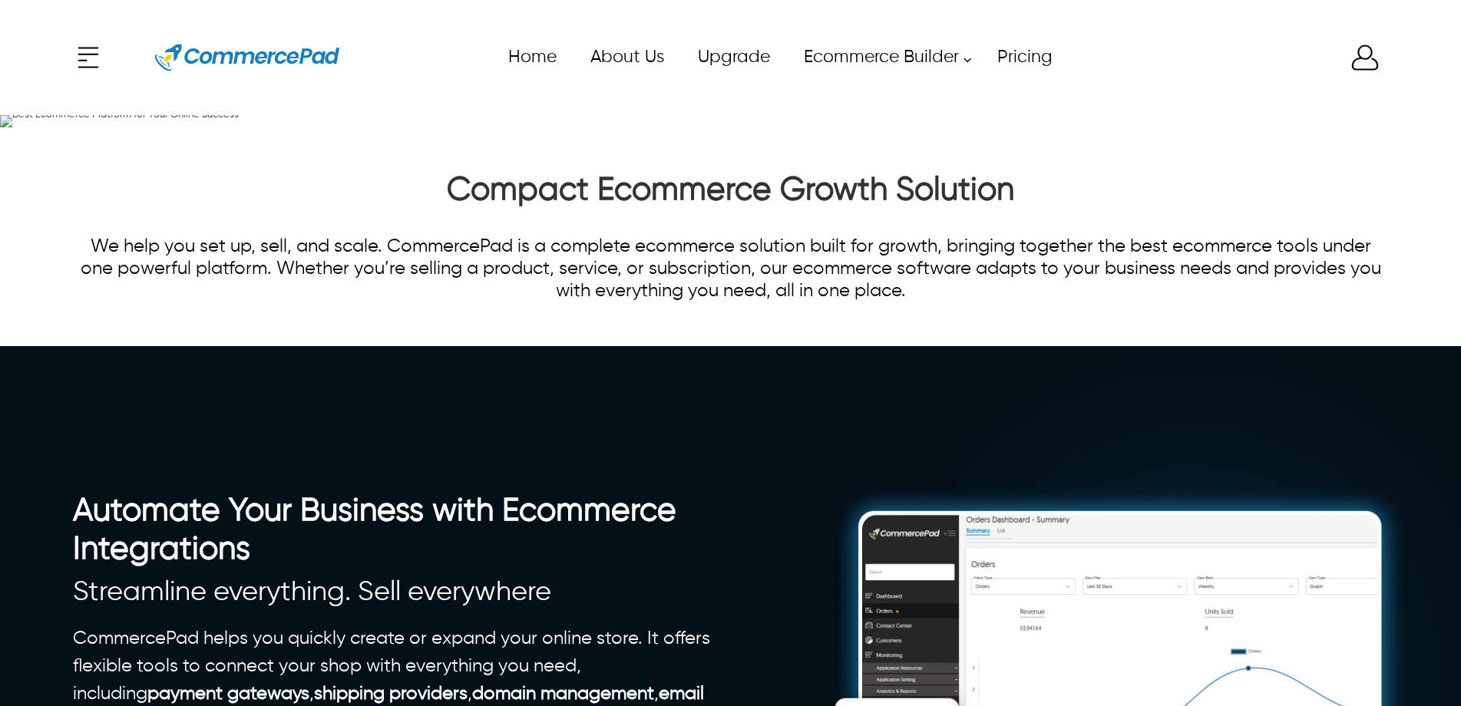 The width and height of the screenshot is (1461, 706). What do you see at coordinates (247, 58) in the screenshot?
I see `img: Website Logo for Commerce Pad` at bounding box center [247, 58].